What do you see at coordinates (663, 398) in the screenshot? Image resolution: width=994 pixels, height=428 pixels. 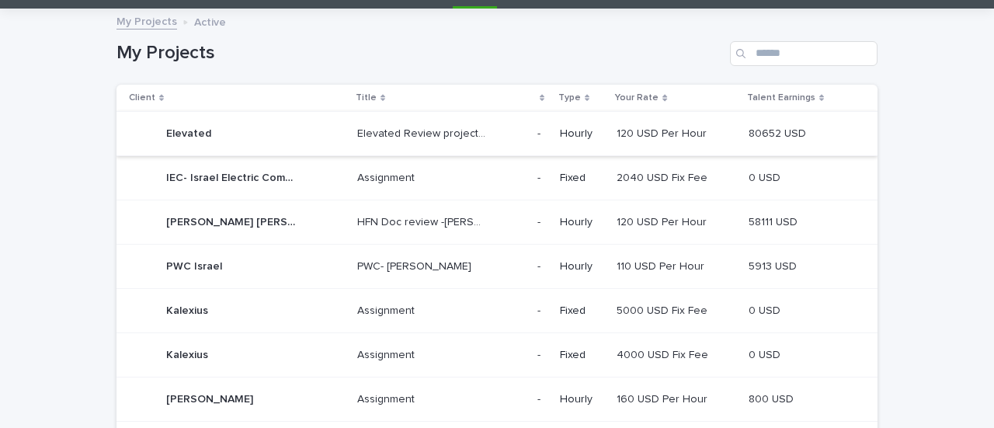 I see `p: 160 USD Per Hour` at bounding box center [663, 398].